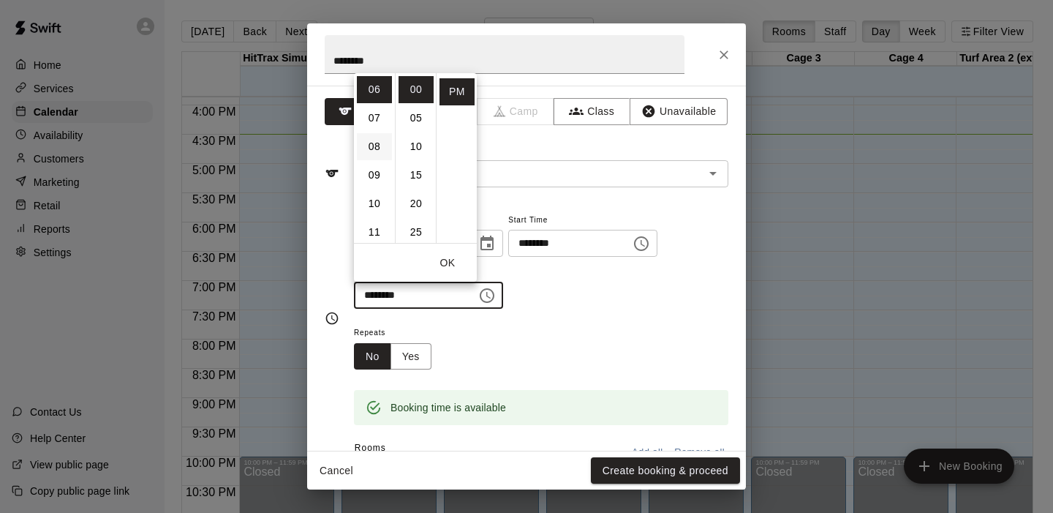  What do you see at coordinates (375, 232) in the screenshot?
I see `li: 11 hours` at bounding box center [375, 232].